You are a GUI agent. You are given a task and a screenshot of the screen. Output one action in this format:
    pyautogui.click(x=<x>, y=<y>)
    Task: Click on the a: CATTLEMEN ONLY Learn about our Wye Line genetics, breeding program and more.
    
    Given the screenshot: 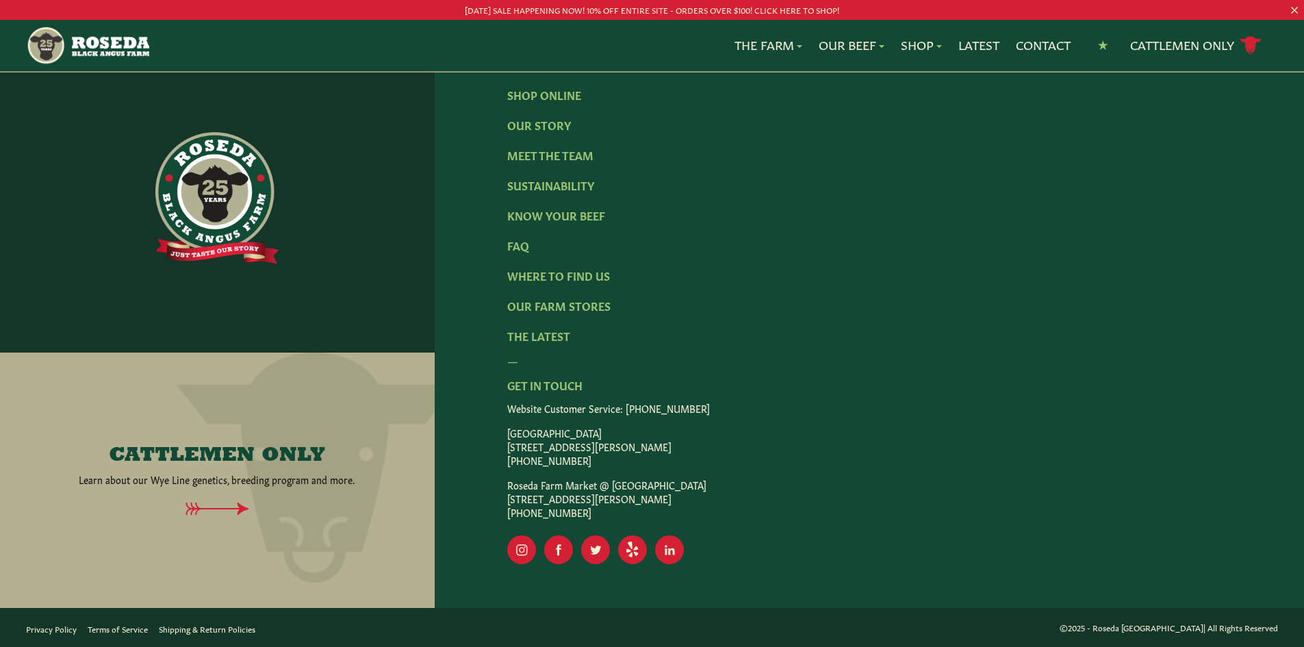 What is the action you would take?
    pyautogui.click(x=217, y=466)
    